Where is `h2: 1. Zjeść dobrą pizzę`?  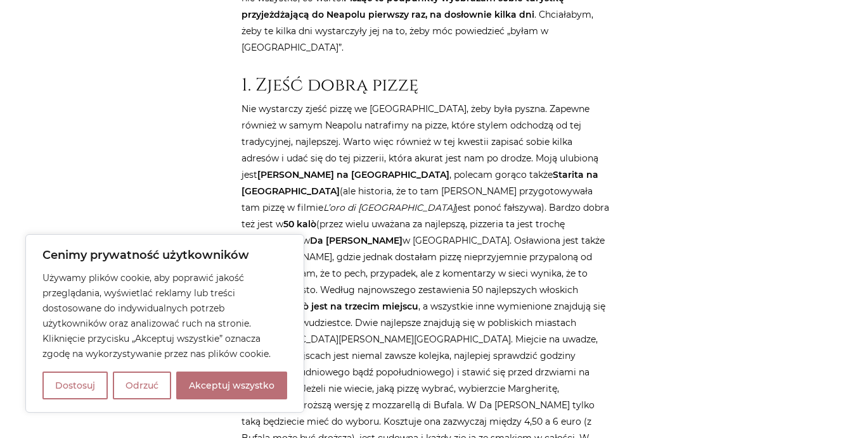 h2: 1. Zjeść dobrą pizzę is located at coordinates (425, 86).